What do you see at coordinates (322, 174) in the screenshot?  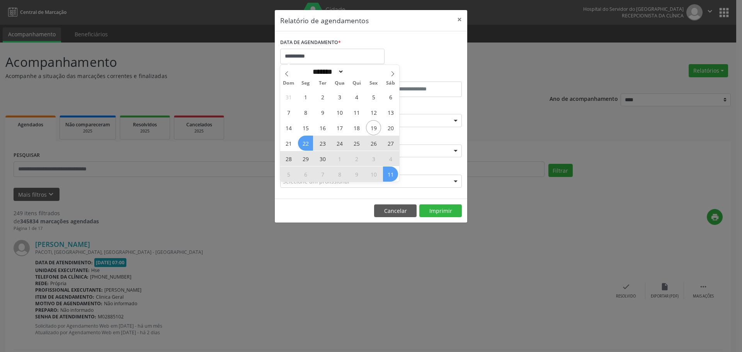 I see `span: Outubro 7, 2025` at bounding box center [322, 174].